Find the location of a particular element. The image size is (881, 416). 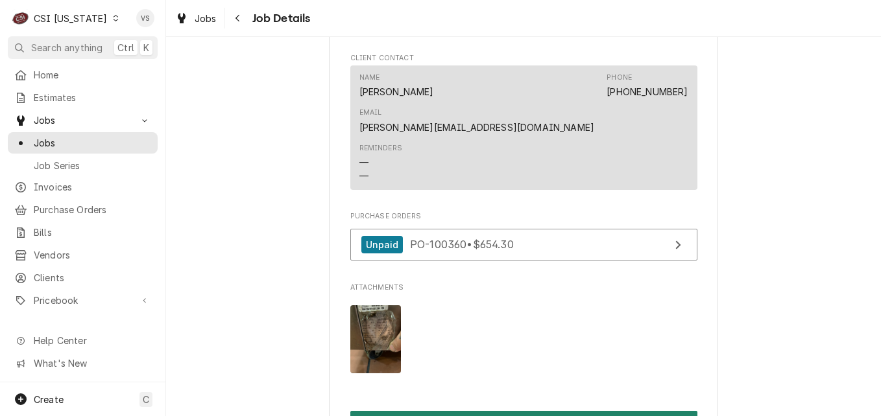

span: C is located at coordinates (146, 400).